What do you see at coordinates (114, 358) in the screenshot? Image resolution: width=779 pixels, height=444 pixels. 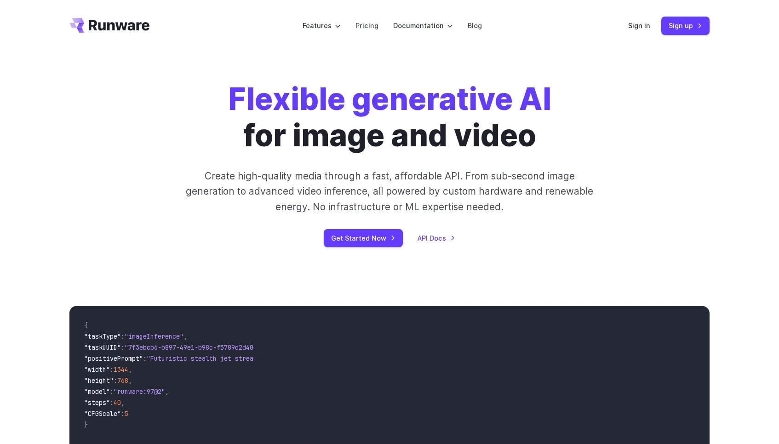 I see `span: "positivePrompt"` at bounding box center [114, 358].